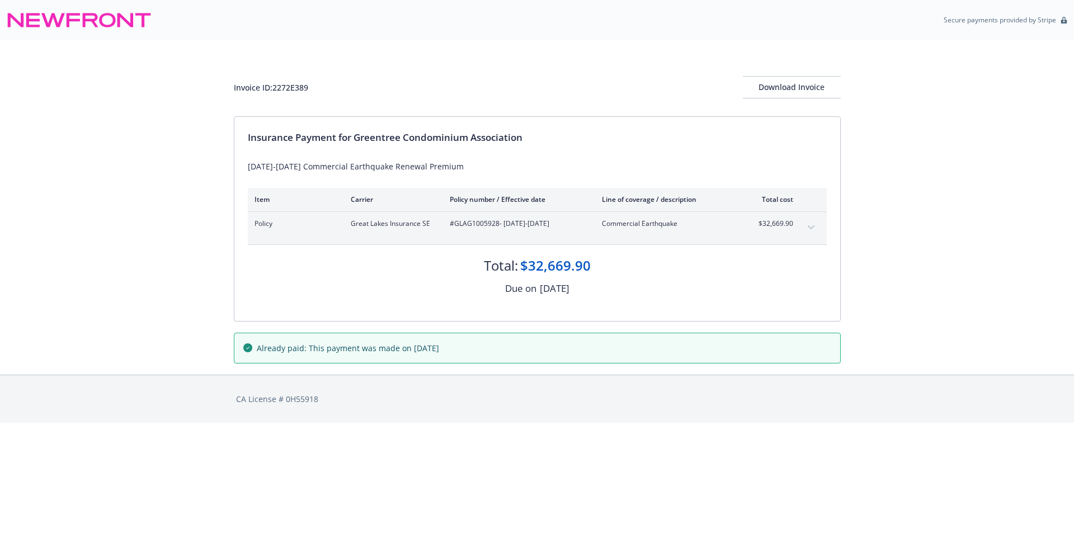 The width and height of the screenshot is (1074, 553). Describe the element at coordinates (537, 138) in the screenshot. I see `div: Insurance Payment for Greentree Condominium Association` at that location.